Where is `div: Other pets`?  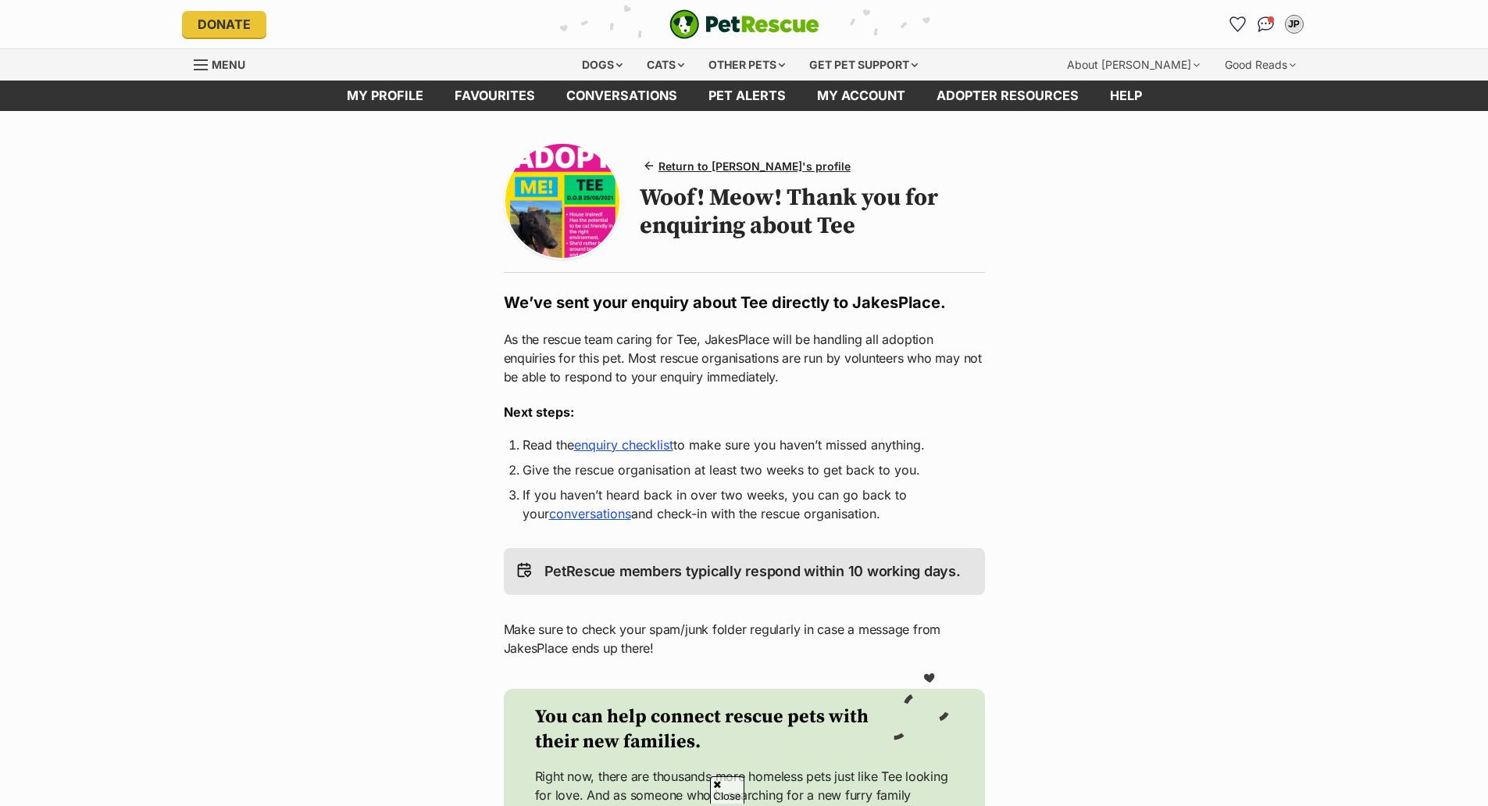 div: Other pets is located at coordinates (747, 65).